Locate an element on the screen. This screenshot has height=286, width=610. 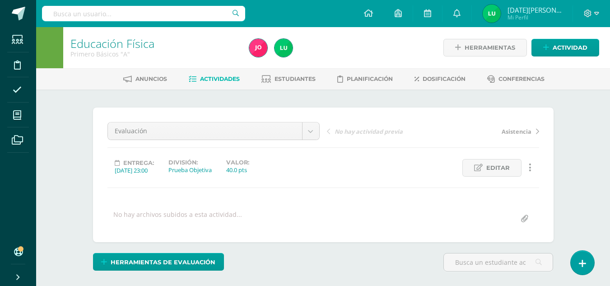
span: Estudiantes is located at coordinates (295, 79).